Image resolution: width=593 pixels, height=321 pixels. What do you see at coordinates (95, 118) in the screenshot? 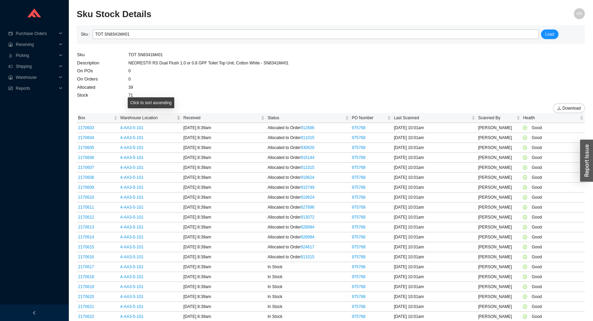
I see `span: Box` at bounding box center [95, 118].